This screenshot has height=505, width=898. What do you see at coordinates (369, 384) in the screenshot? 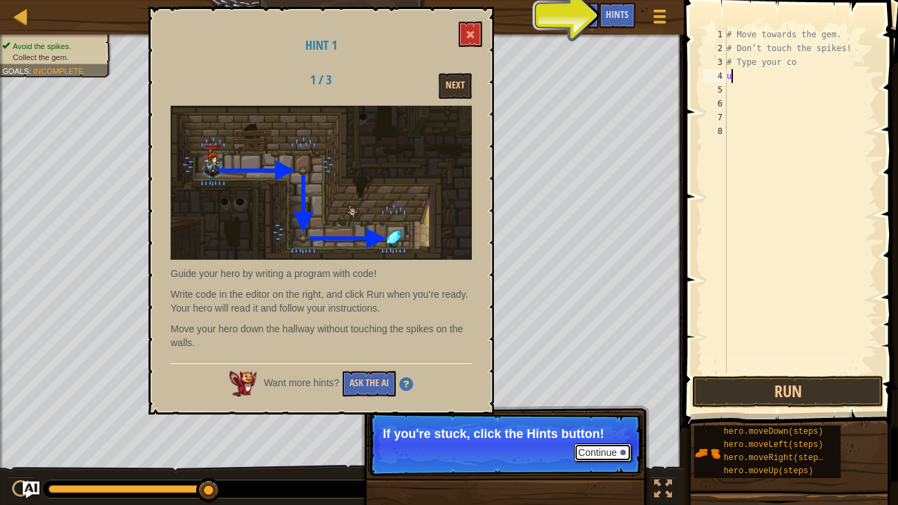
I see `button: Ask the AI` at bounding box center [369, 384].